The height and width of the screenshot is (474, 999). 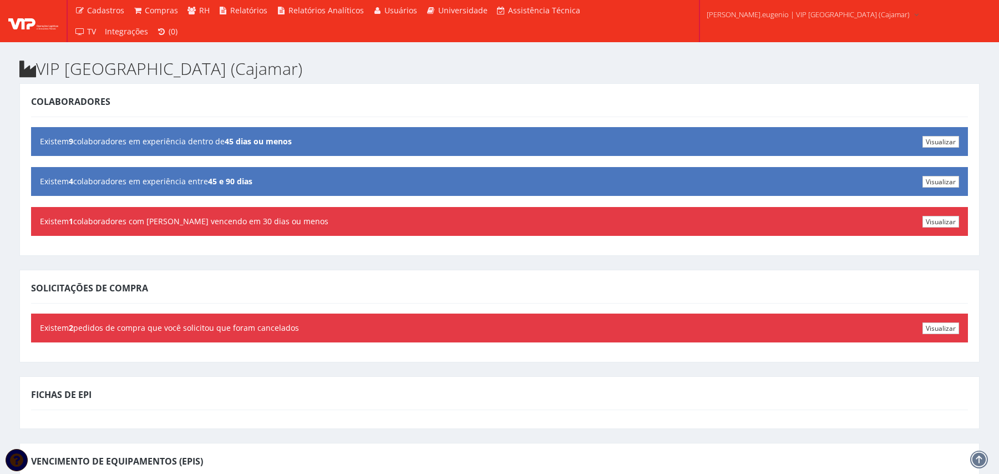 I want to click on b: 45 dias ou menos, so click(x=258, y=141).